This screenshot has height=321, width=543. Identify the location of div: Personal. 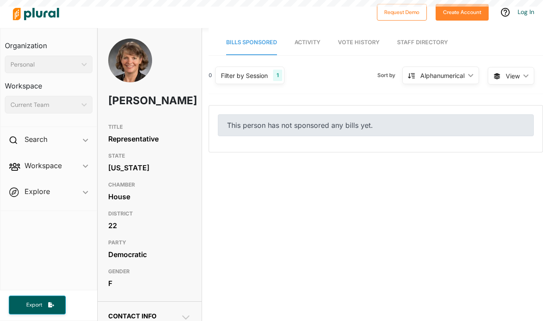
(44, 64).